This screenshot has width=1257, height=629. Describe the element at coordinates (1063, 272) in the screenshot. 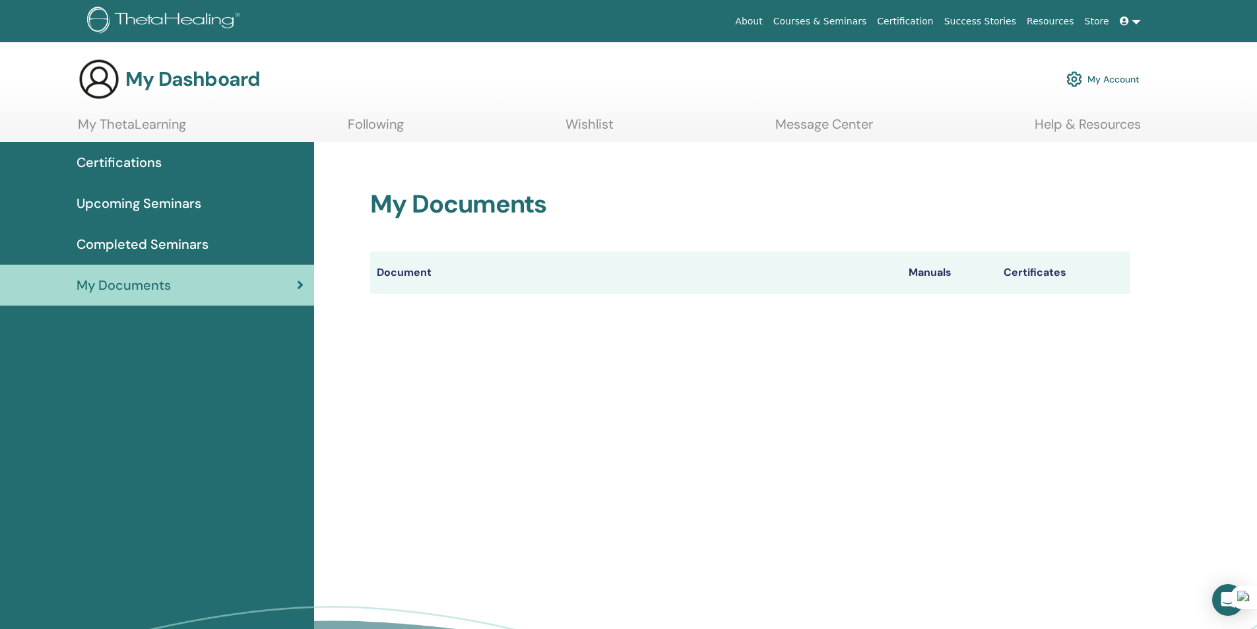

I see `th: Certificates` at that location.